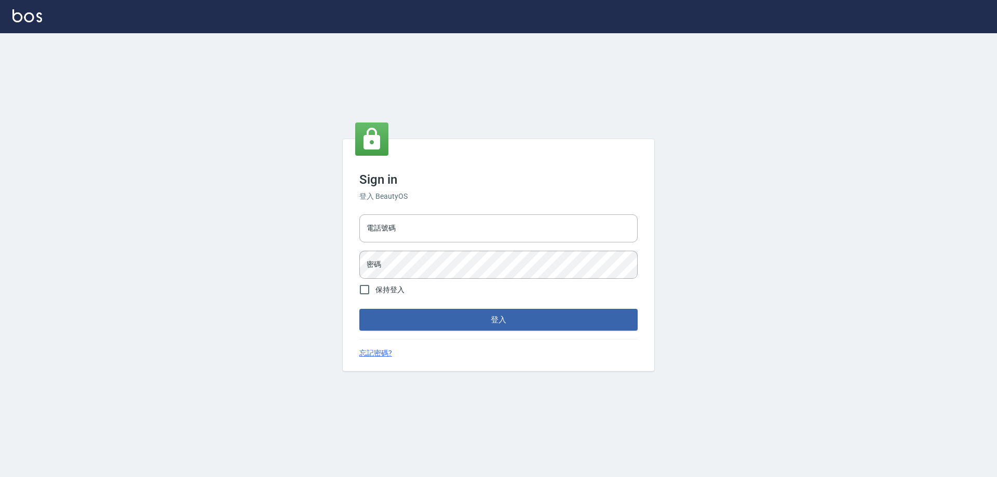 The height and width of the screenshot is (477, 997). Describe the element at coordinates (499, 196) in the screenshot. I see `h6: 登入 BeautyOS` at that location.